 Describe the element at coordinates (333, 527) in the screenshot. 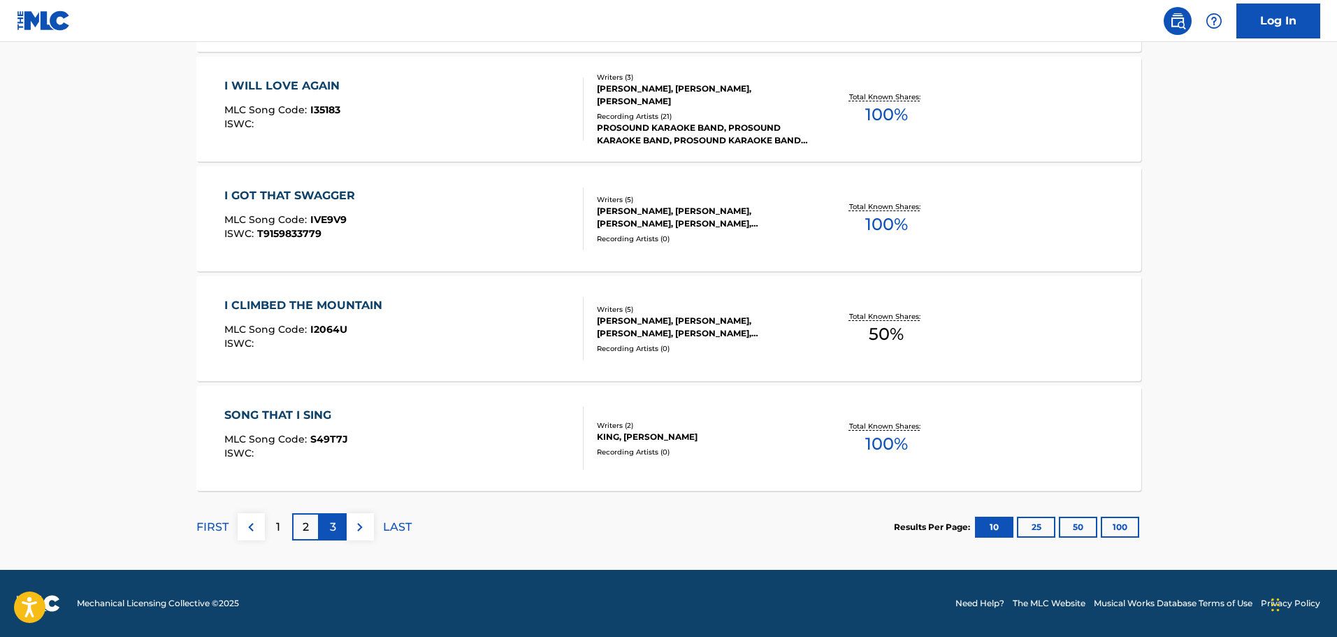

I see `p: 3` at that location.